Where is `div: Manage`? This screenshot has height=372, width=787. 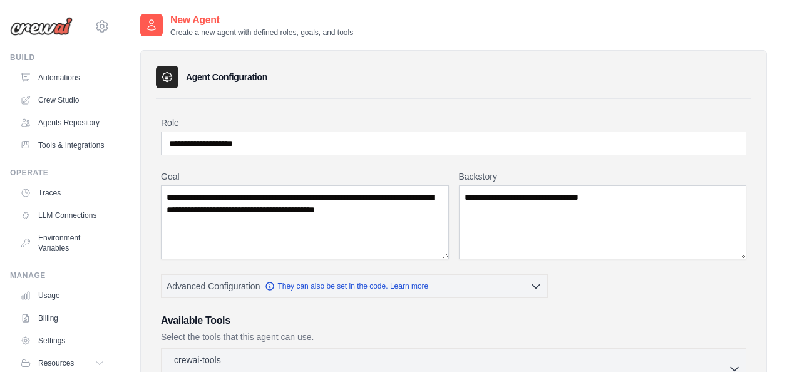 div: Manage is located at coordinates (59, 276).